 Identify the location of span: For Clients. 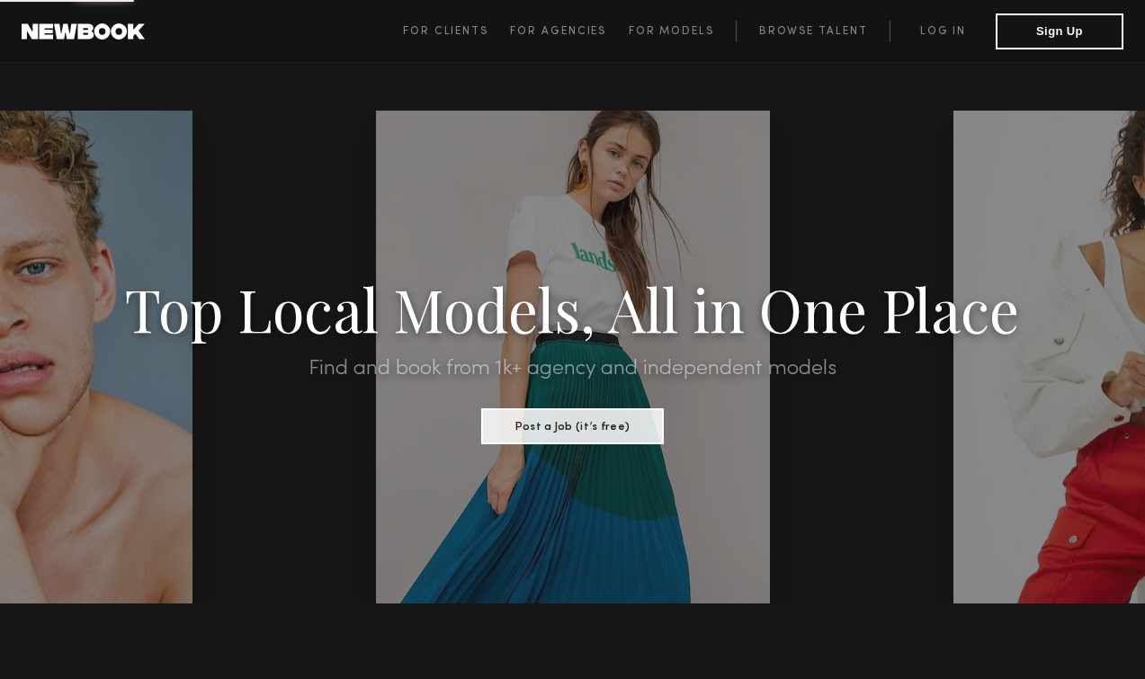
(445, 31).